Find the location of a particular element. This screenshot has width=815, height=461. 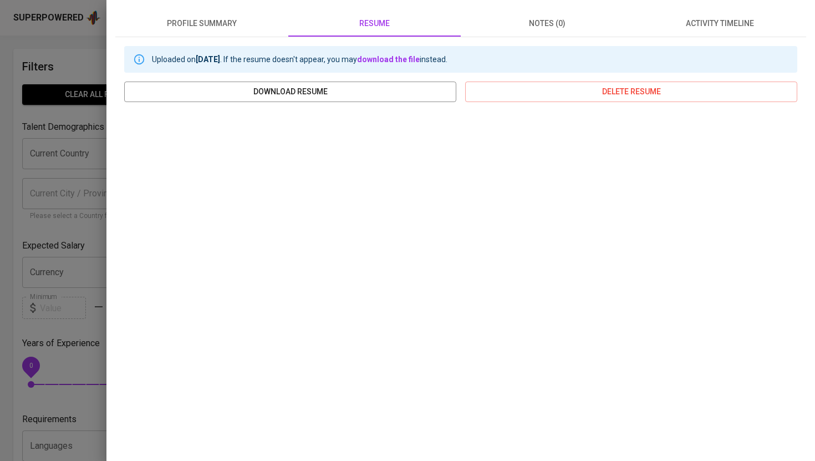

span: notes (0) is located at coordinates (548, 23).